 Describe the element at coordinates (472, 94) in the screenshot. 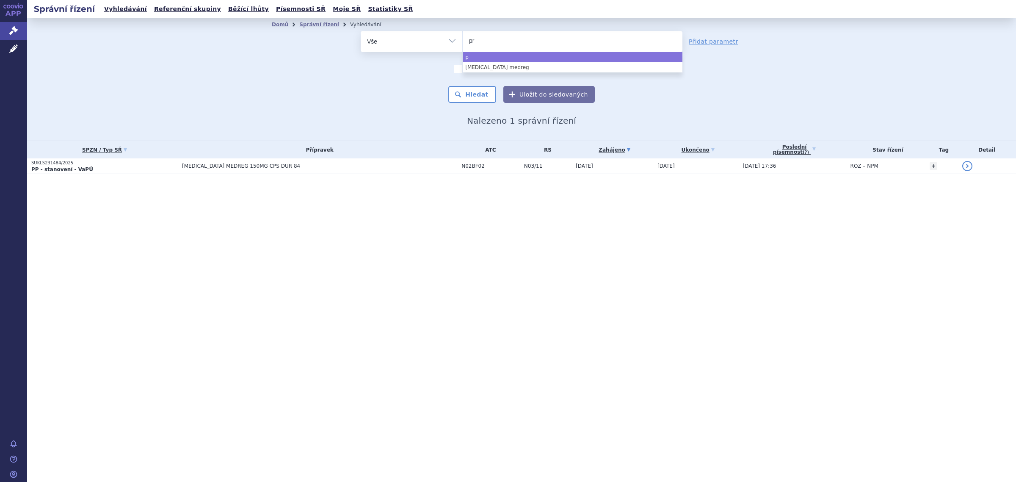

I see `button: Hledat` at that location.